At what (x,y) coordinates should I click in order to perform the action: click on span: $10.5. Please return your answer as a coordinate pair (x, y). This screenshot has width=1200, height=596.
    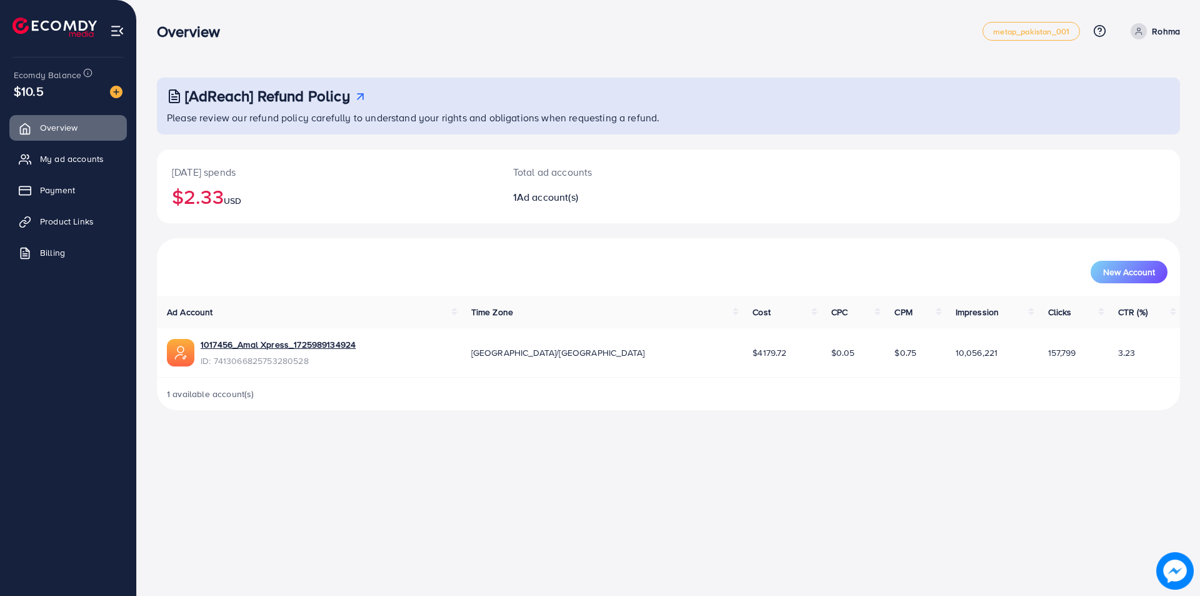
    Looking at the image, I should click on (29, 91).